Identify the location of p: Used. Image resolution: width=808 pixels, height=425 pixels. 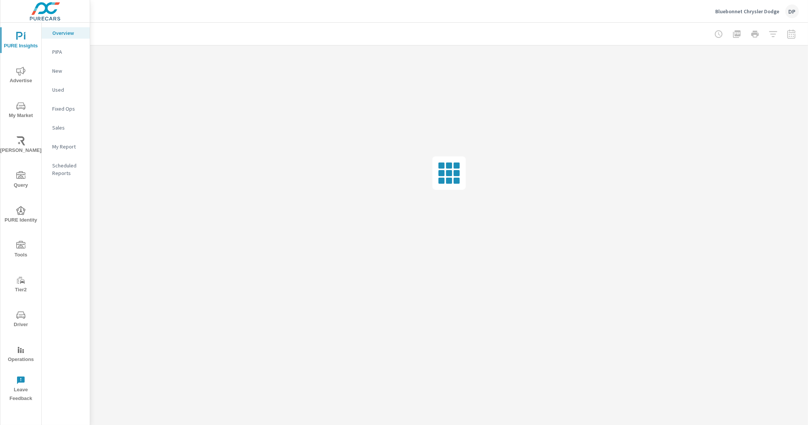
(68, 90).